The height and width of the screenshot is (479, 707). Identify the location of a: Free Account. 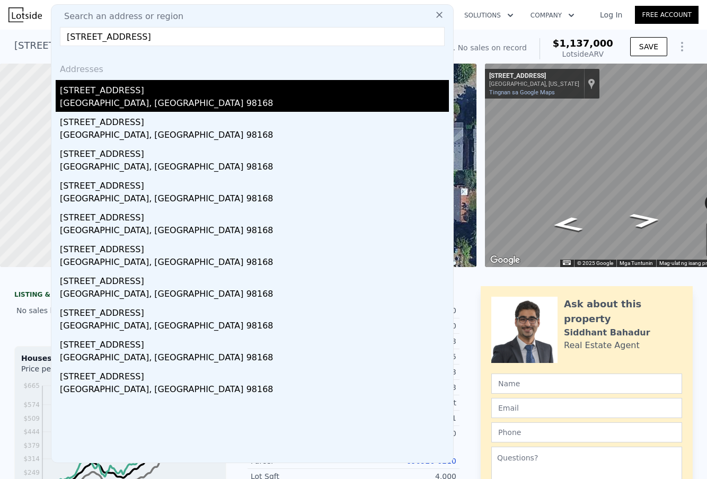
(667, 15).